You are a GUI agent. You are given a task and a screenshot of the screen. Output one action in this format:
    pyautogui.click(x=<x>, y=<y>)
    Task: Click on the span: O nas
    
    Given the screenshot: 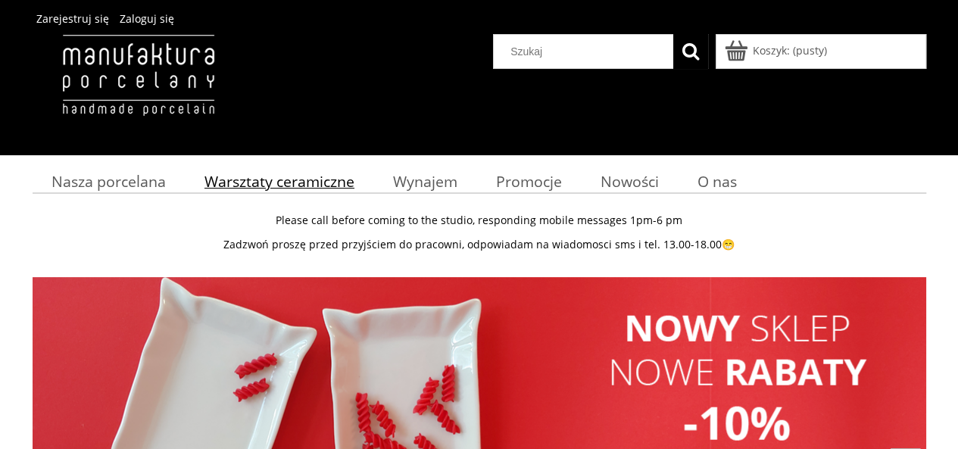 What is the action you would take?
    pyautogui.click(x=717, y=181)
    